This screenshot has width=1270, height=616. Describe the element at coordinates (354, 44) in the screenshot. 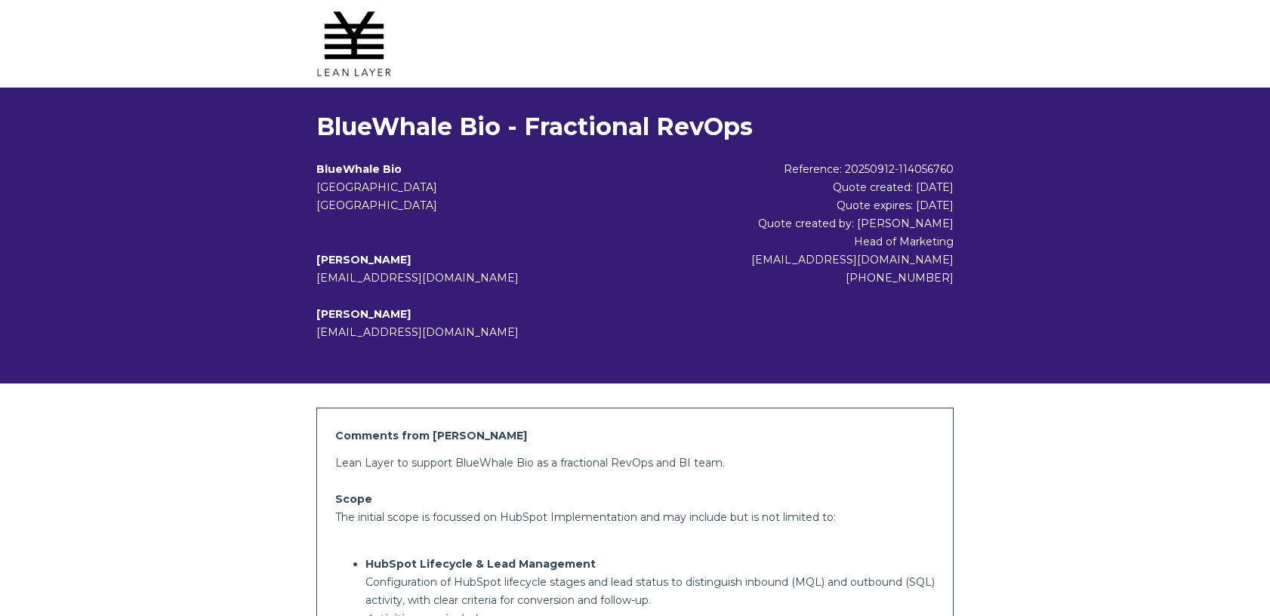

I see `img: Lean Layer` at that location.